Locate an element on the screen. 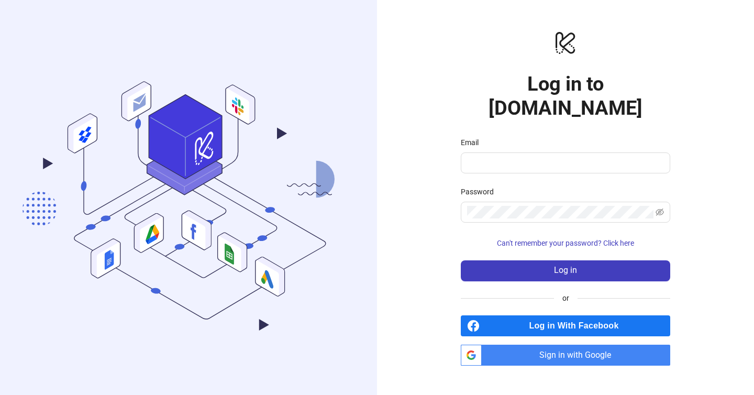  span: Log in is located at coordinates (565, 270).